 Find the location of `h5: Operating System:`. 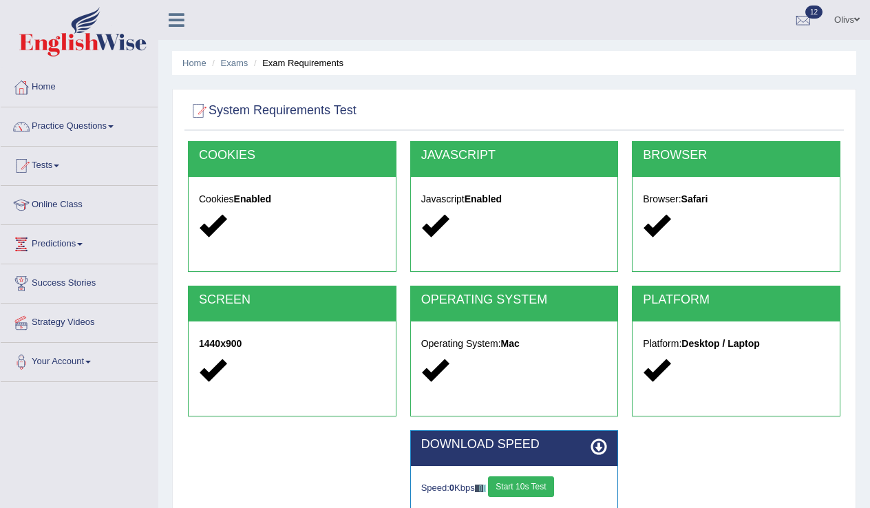

h5: Operating System: is located at coordinates (514, 344).